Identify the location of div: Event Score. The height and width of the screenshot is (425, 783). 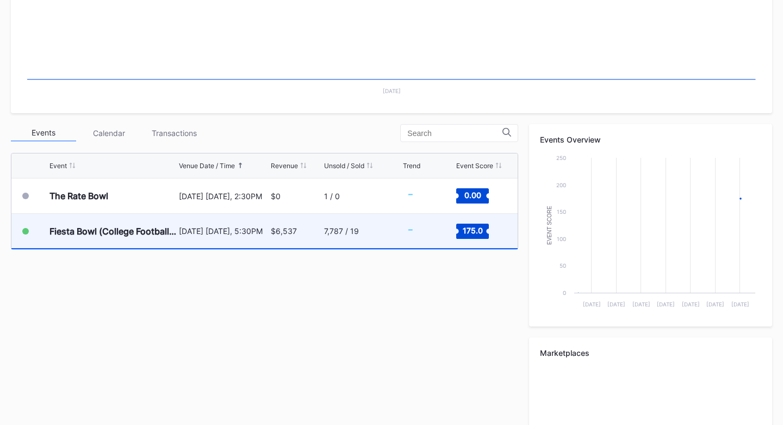
(475, 165).